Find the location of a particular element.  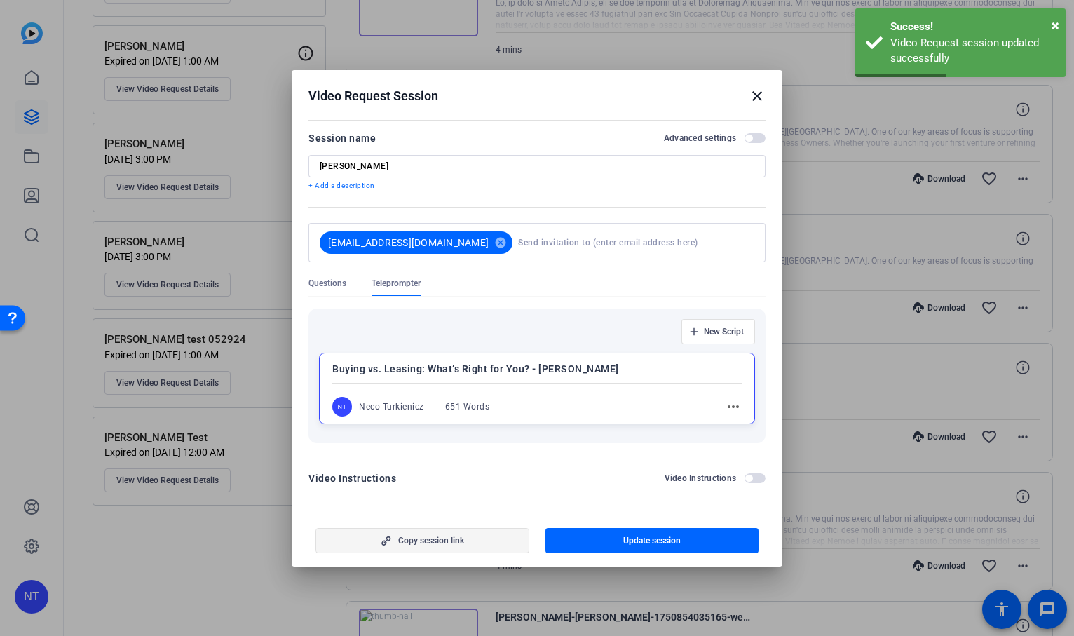

span: Questions is located at coordinates (328, 283).